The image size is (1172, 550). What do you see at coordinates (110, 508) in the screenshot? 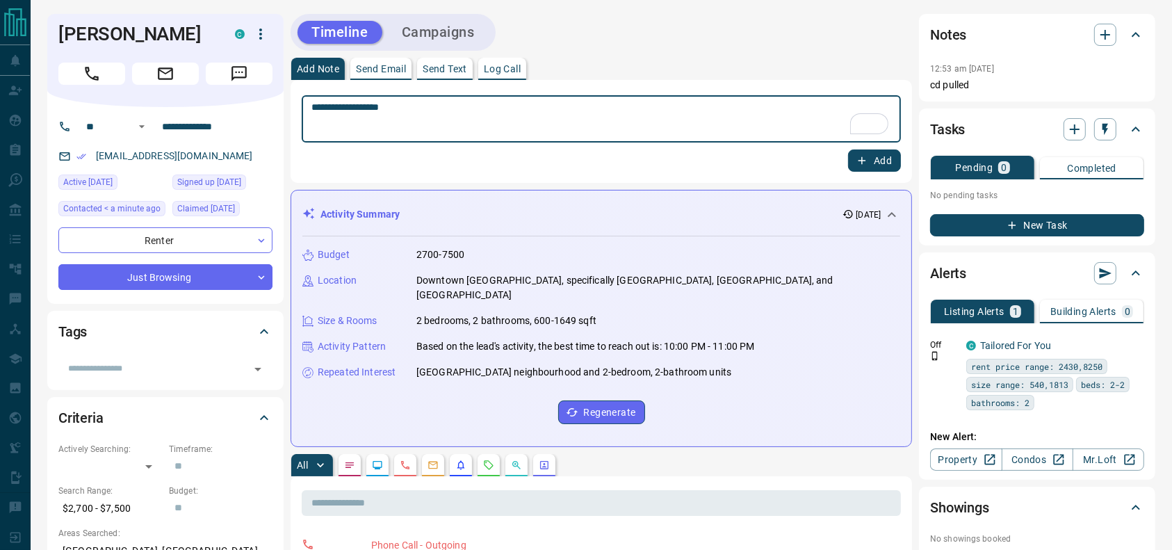
I see `p: $2,700 - $7,500` at bounding box center [110, 508].